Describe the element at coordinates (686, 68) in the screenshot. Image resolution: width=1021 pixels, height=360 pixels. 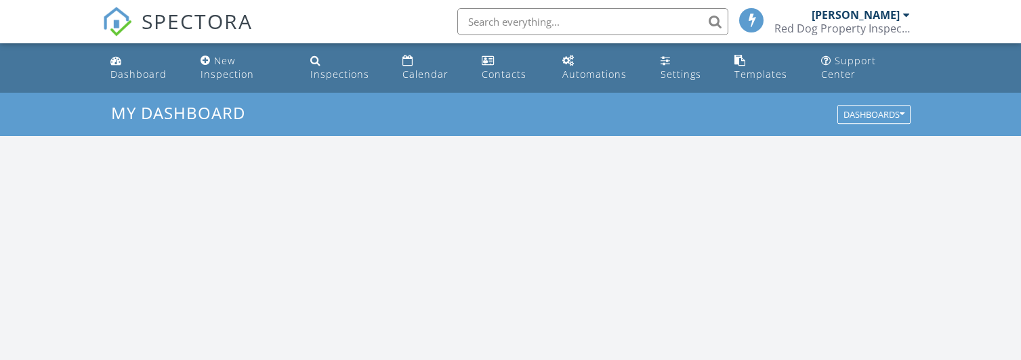
I see `a: Settings` at that location.